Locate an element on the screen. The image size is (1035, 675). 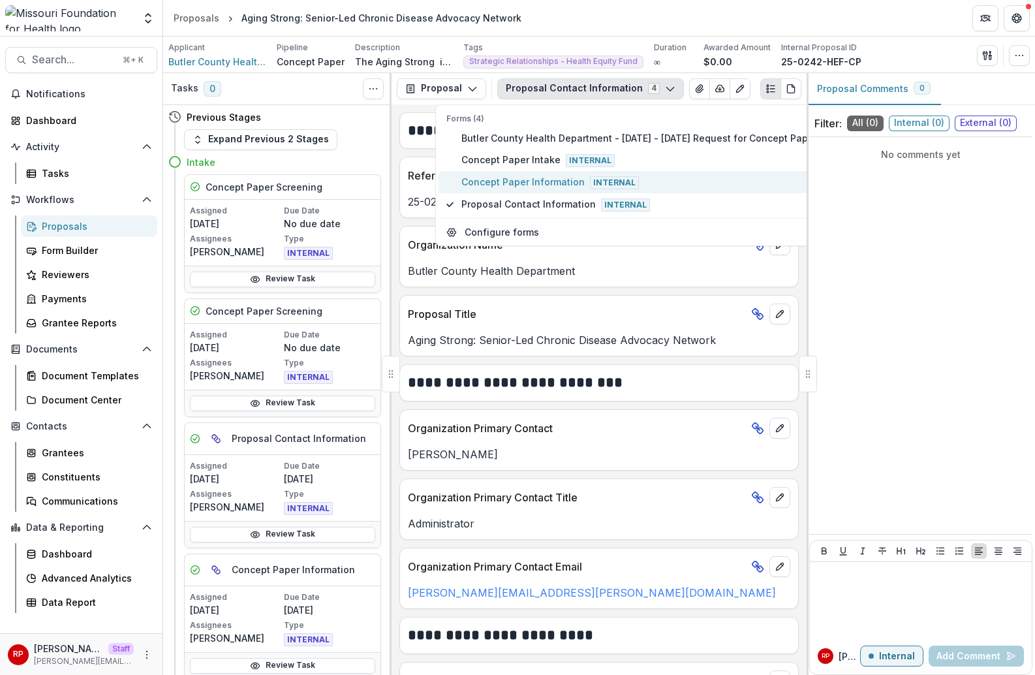
button: Ordered List is located at coordinates (959, 551).